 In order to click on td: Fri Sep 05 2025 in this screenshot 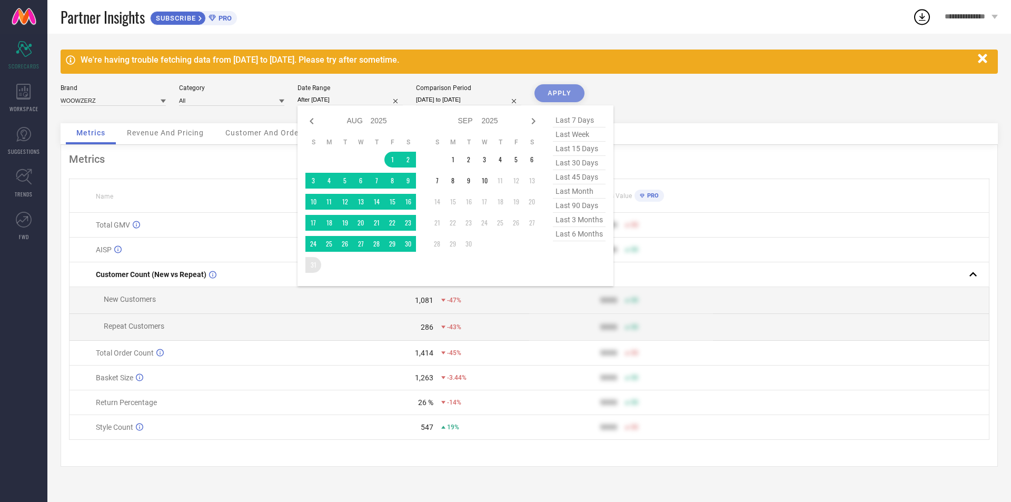, I will do `click(516, 160)`.